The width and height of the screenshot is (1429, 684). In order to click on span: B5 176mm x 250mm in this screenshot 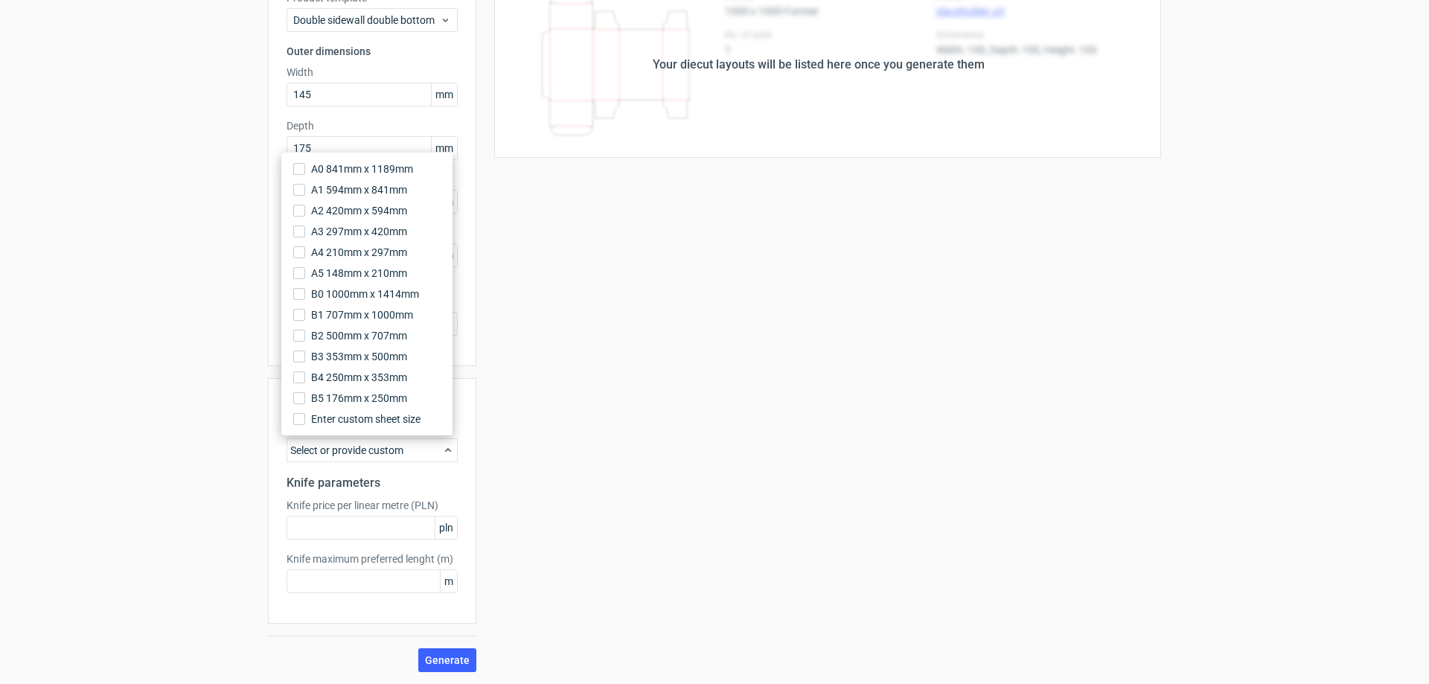, I will do `click(359, 398)`.